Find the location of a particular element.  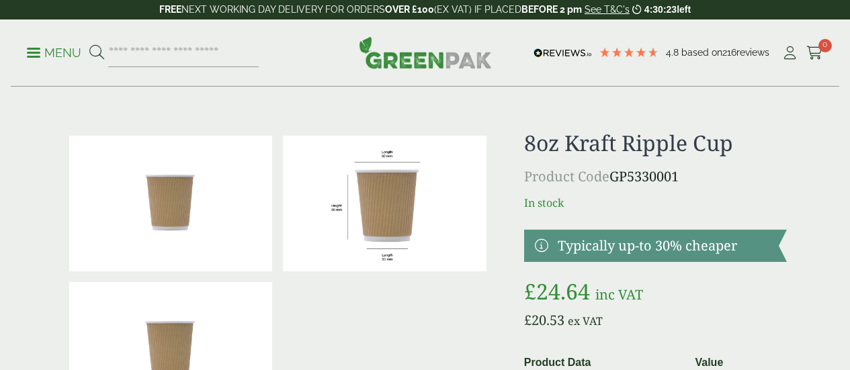

strong: FREE is located at coordinates (170, 9).